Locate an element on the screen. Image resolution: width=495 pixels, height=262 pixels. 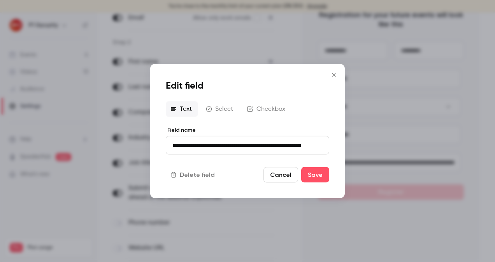
label: Field name is located at coordinates (247, 130).